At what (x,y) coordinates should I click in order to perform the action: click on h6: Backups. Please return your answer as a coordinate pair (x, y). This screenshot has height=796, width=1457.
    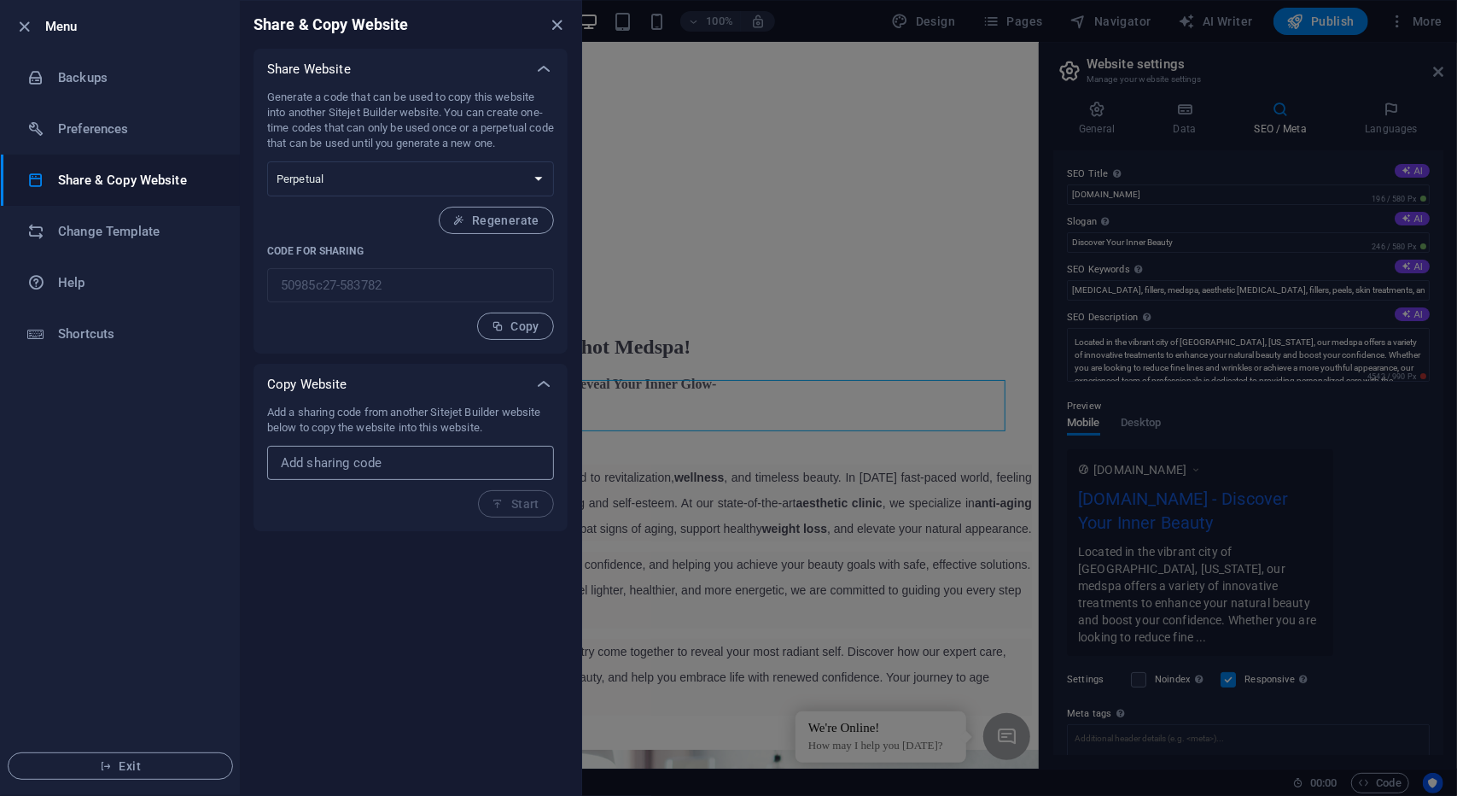
    Looking at the image, I should click on (137, 78).